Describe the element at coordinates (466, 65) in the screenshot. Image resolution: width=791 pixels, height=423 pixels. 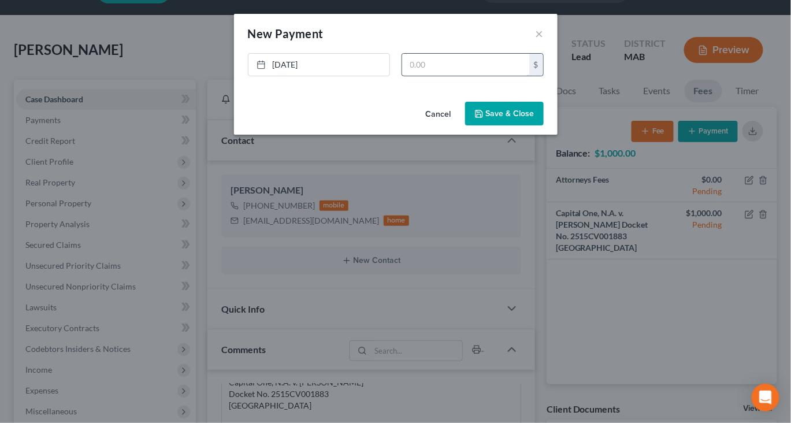
I see `input: 0.00` at that location.